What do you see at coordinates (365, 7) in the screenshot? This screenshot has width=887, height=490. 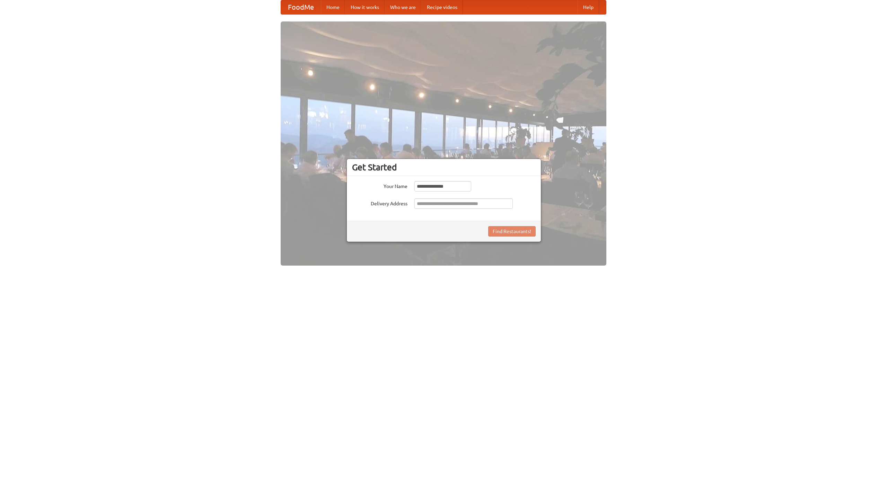 I see `a: How it works` at bounding box center [365, 7].